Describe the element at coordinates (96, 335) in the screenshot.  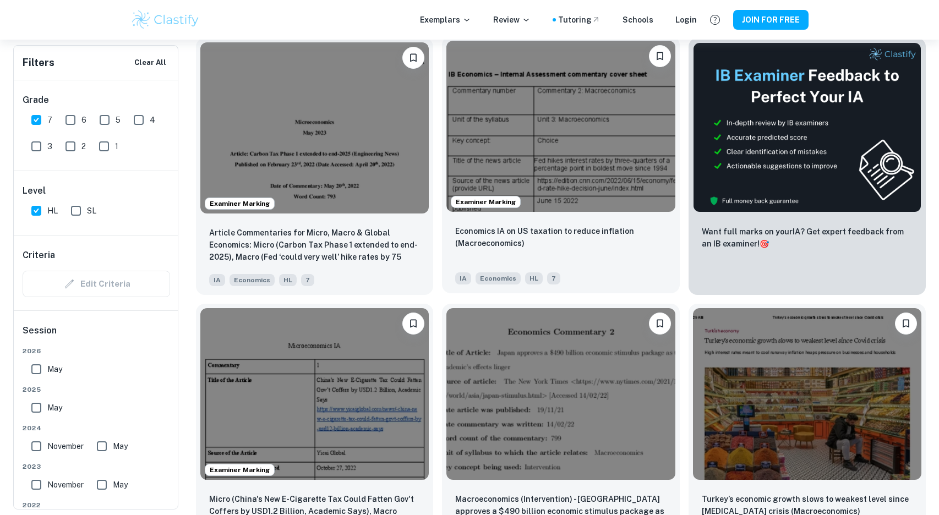
I see `h6: Session` at that location.